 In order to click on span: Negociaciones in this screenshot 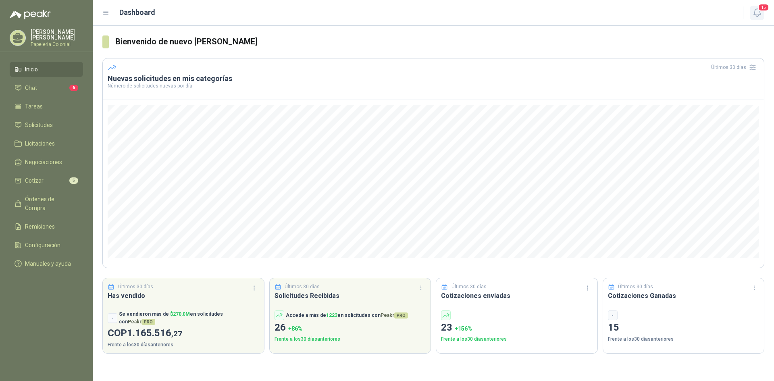, I will do `click(44, 162)`.